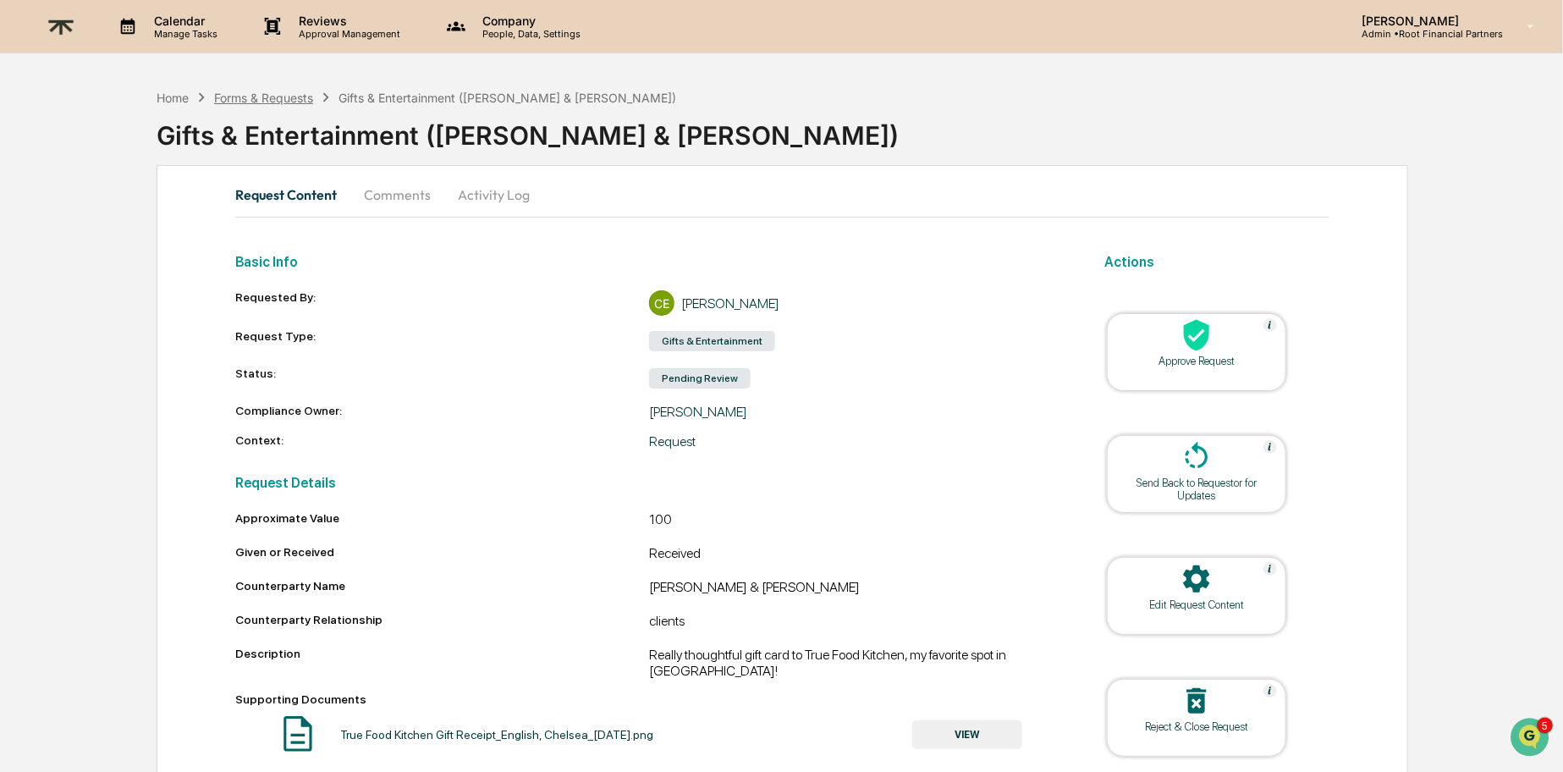 Image resolution: width=1563 pixels, height=772 pixels. I want to click on img: 8933085812038_c878075ebb4cc5468115_72.jpg, so click(51, 144).